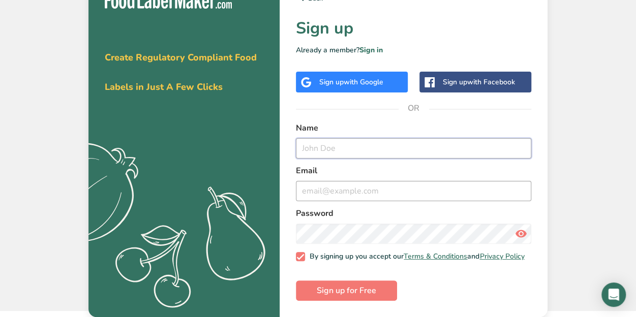  Describe the element at coordinates (414, 191) in the screenshot. I see `input: email@example.com` at that location.